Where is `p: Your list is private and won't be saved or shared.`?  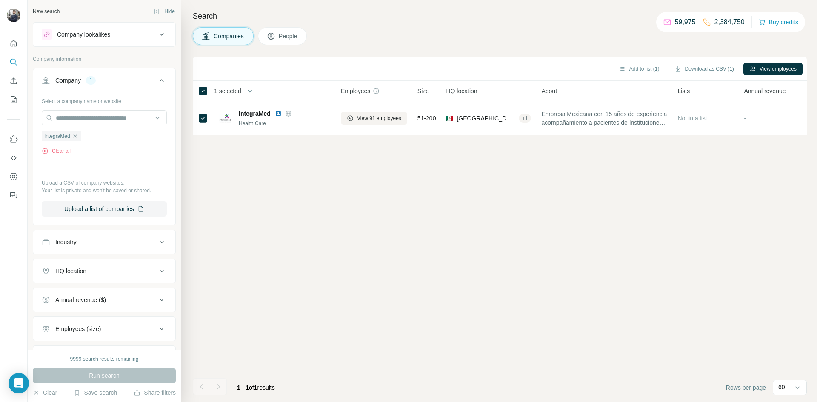 p: Your list is private and won't be saved or shared. is located at coordinates (104, 191).